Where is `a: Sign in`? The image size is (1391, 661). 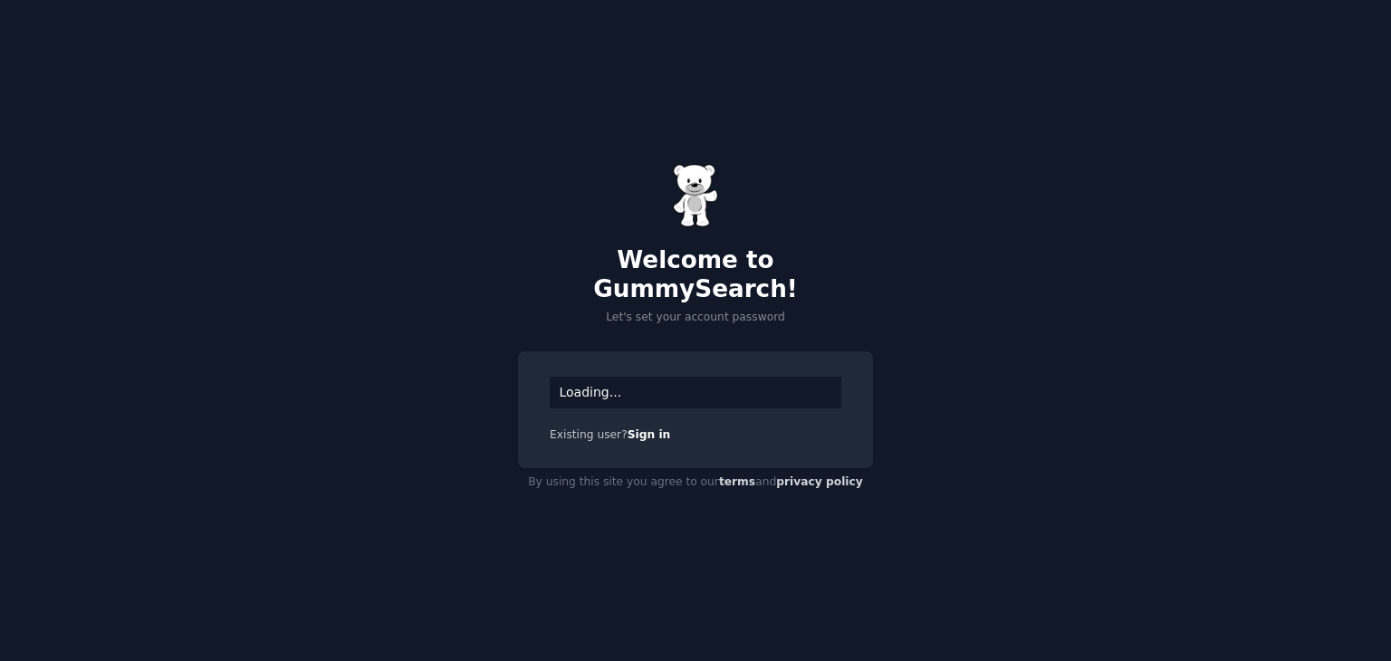
a: Sign in is located at coordinates (649, 435).